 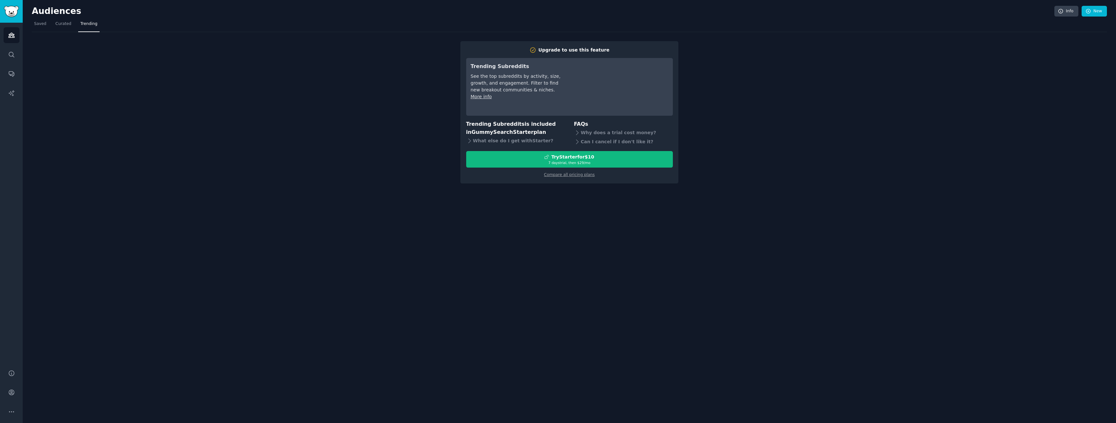 What do you see at coordinates (515, 141) in the screenshot?
I see `div: What else do I get with Starter ?` at bounding box center [515, 141].